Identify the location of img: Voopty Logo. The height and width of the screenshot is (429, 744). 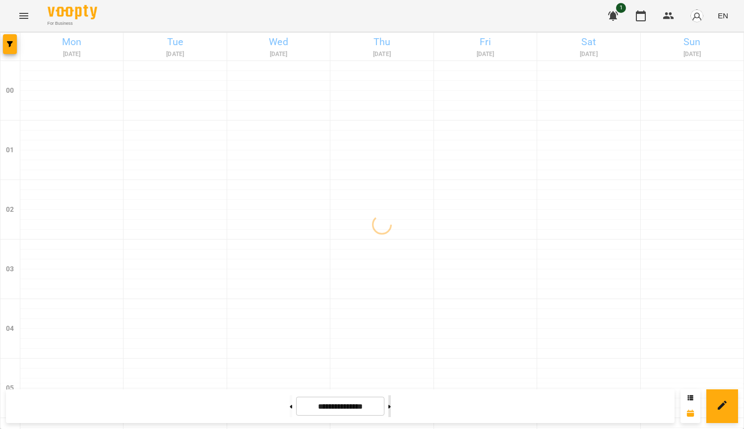
(72, 12).